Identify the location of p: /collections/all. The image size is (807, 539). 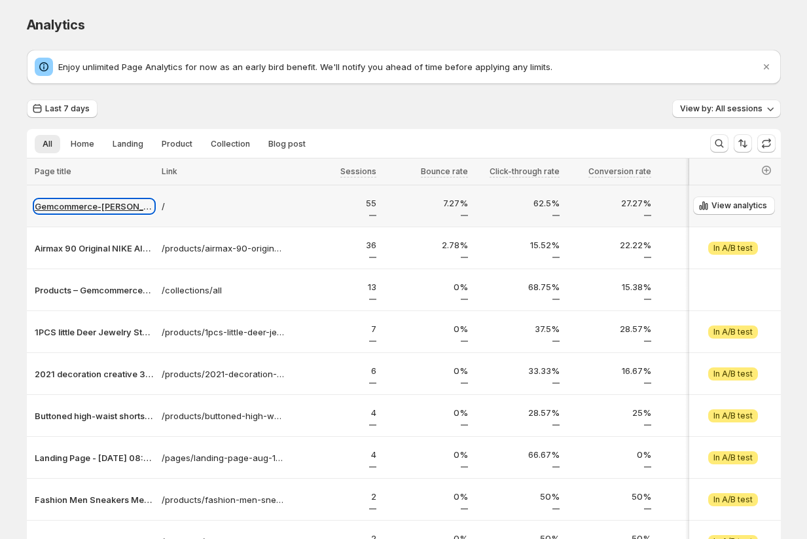
(223, 290).